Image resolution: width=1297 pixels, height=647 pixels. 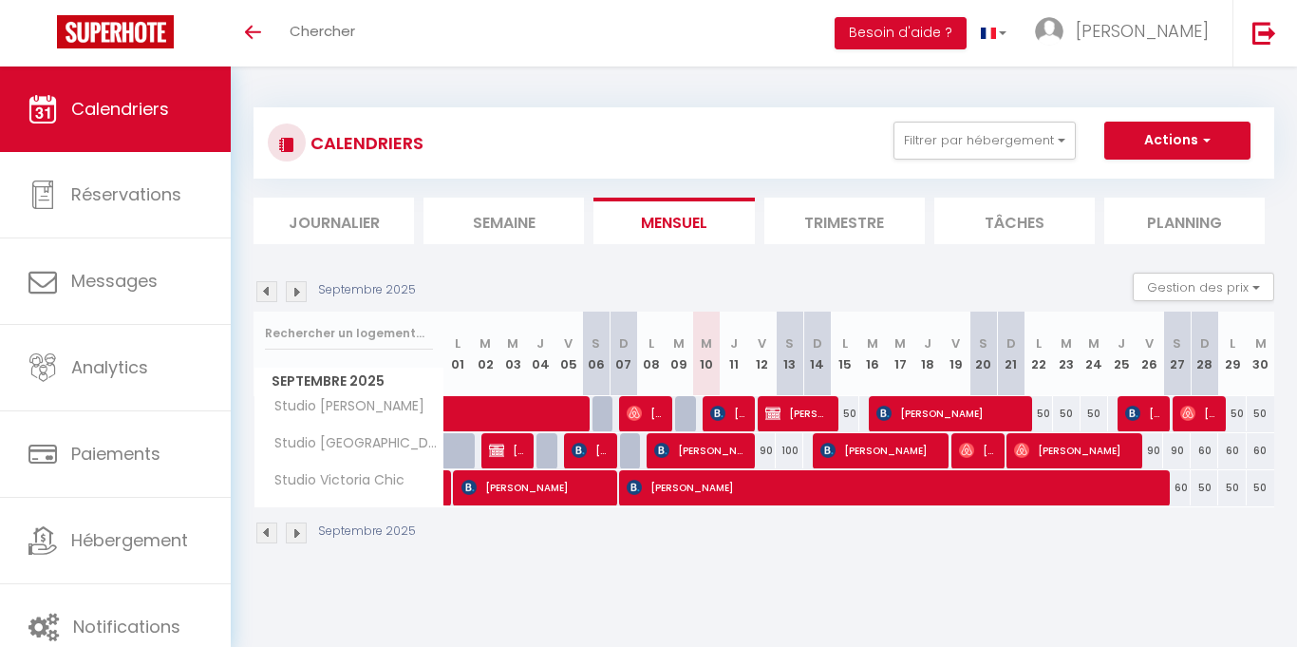 I want to click on th: 06, so click(x=595, y=353).